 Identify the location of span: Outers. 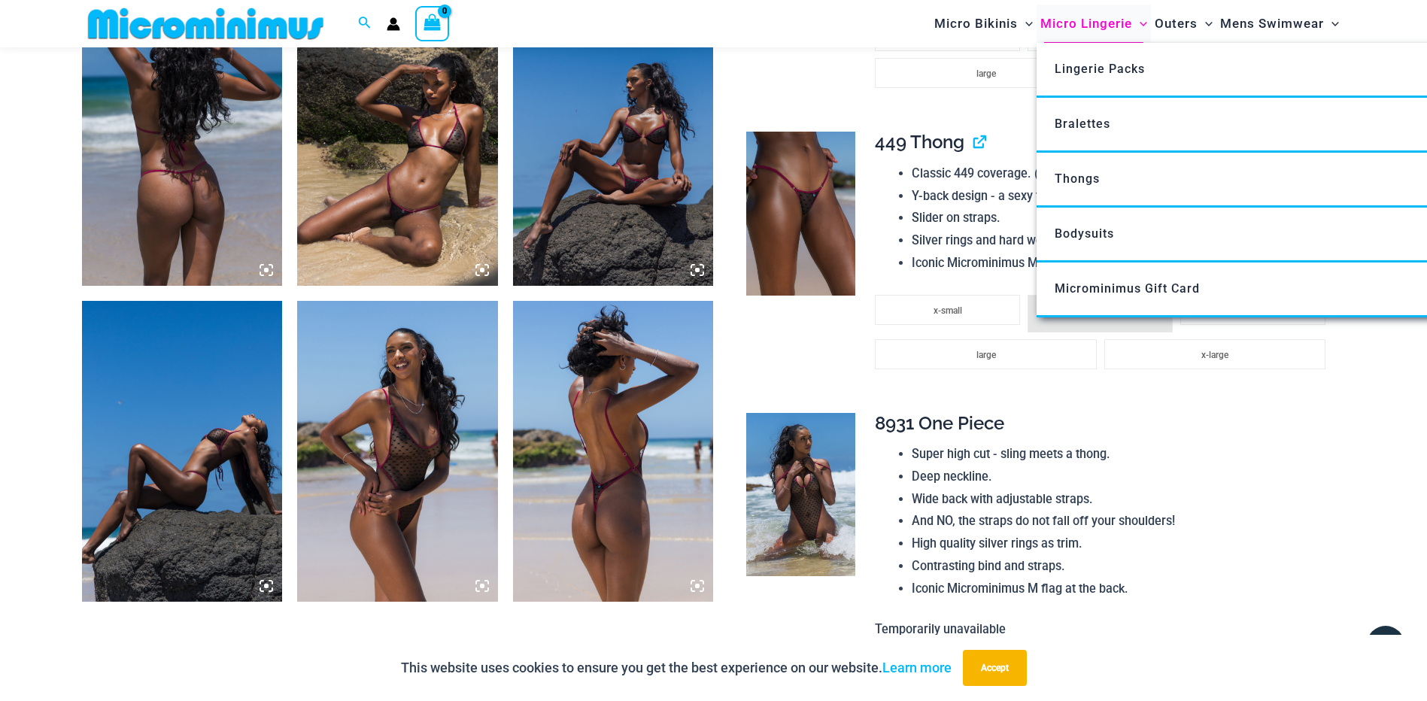
(1176, 23).